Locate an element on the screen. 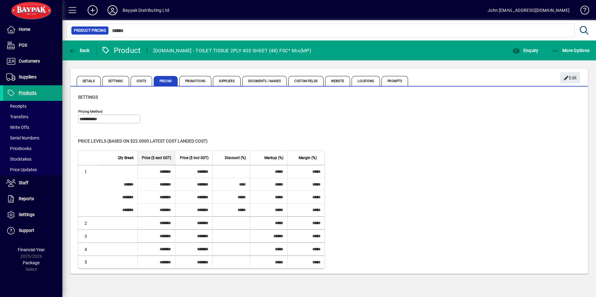  span: Discount (%) is located at coordinates (235, 158).